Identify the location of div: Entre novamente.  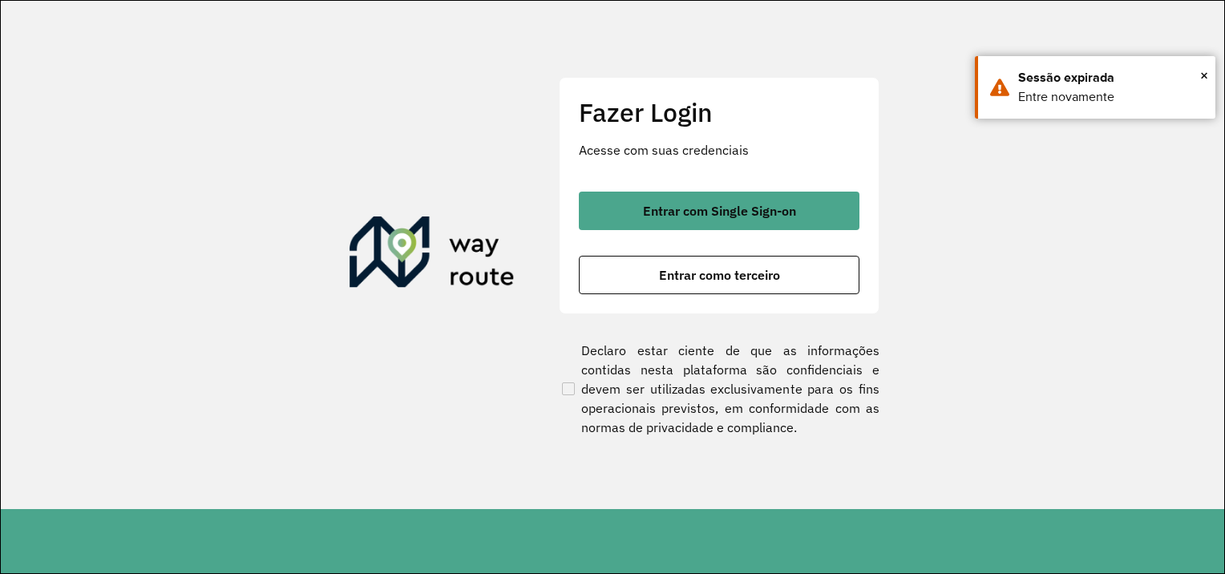
(1110, 97).